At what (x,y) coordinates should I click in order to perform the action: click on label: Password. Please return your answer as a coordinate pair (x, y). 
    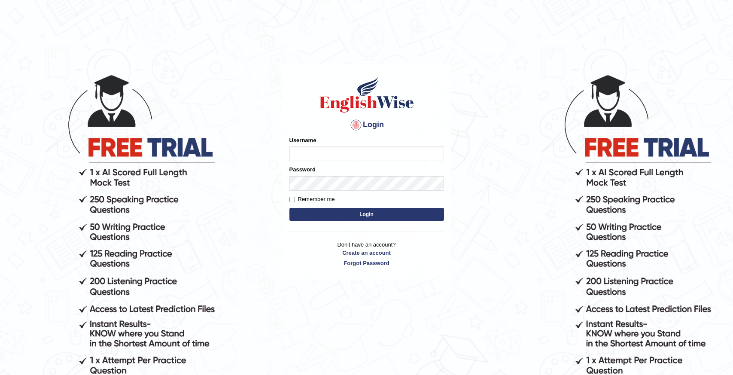
    Looking at the image, I should click on (302, 169).